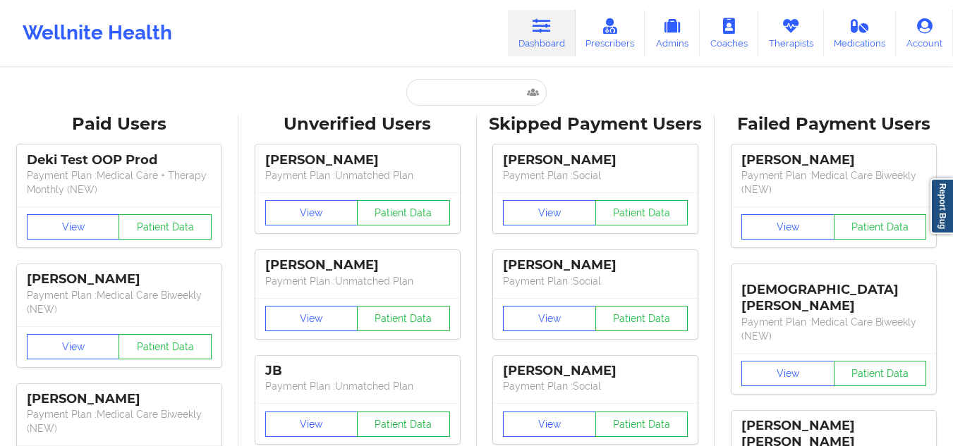 The height and width of the screenshot is (446, 953). What do you see at coordinates (728, 33) in the screenshot?
I see `a: Coaches` at bounding box center [728, 33].